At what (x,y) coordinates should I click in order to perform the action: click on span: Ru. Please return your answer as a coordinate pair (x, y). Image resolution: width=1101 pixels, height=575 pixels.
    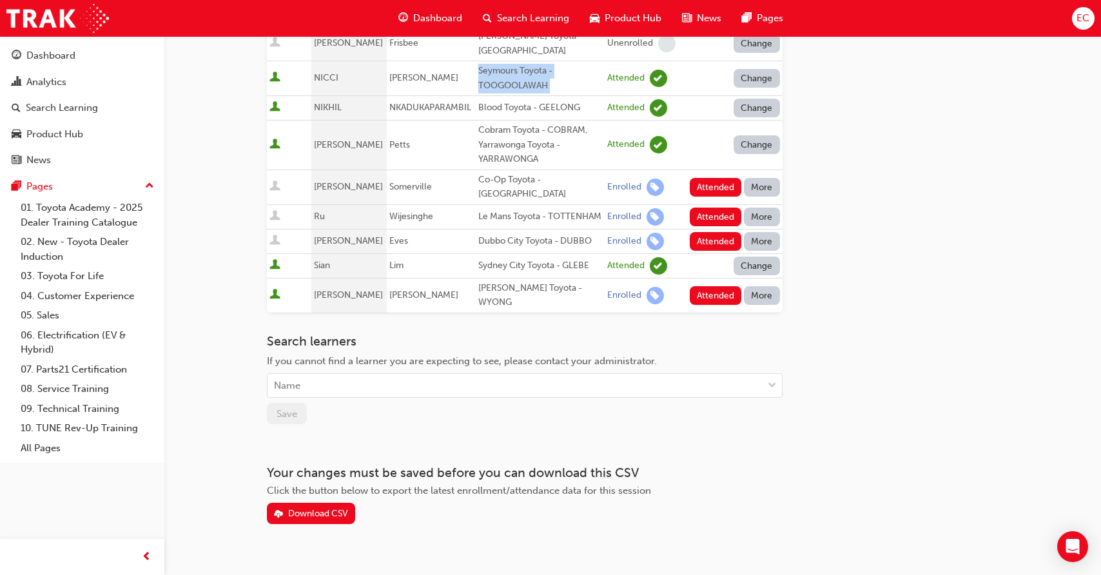
    Looking at the image, I should click on (319, 216).